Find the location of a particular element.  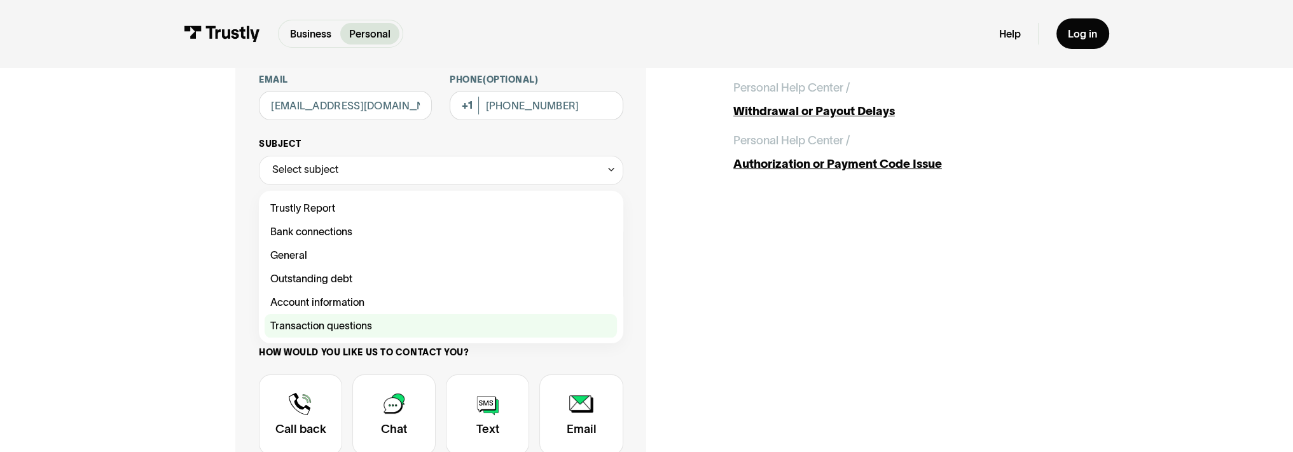

label: Phone is located at coordinates (536, 80).